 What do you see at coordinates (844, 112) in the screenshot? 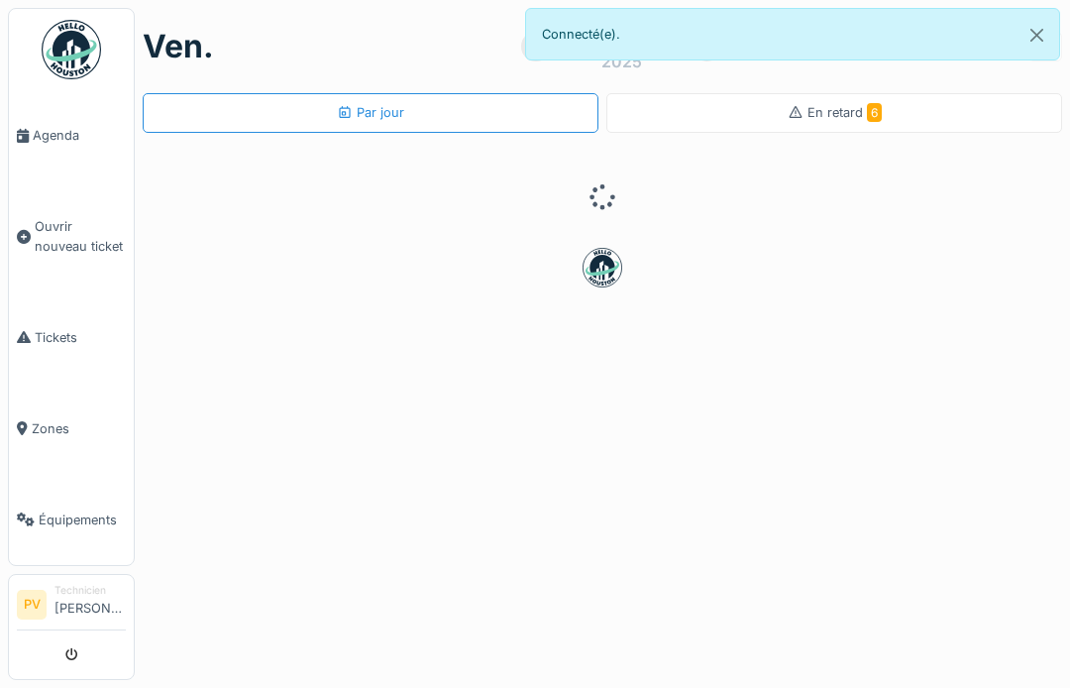
I see `span: En retard` at bounding box center [844, 112].